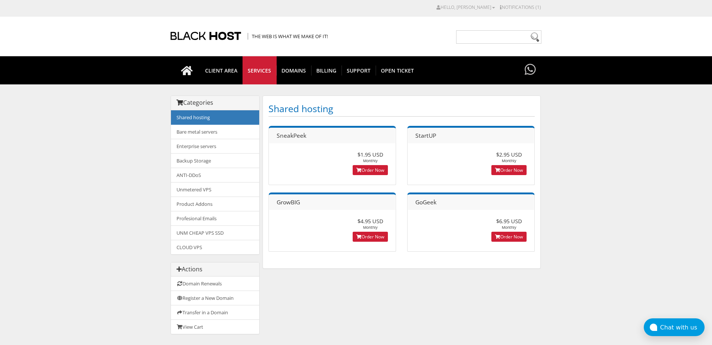 This screenshot has height=345, width=712. What do you see at coordinates (215, 219) in the screenshot?
I see `a: Profesional Emails` at bounding box center [215, 219].